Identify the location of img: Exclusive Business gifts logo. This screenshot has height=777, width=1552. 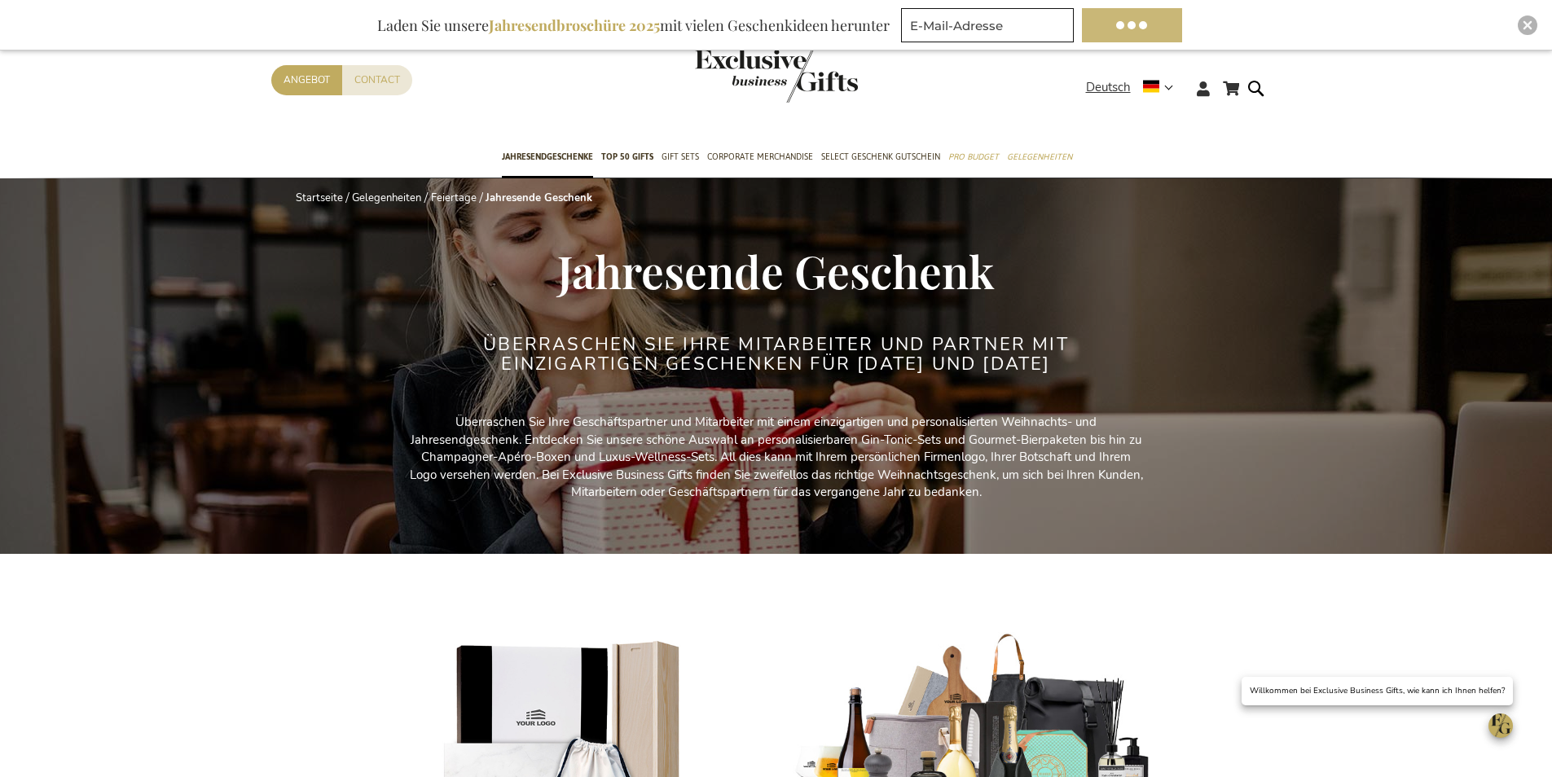
(776, 76).